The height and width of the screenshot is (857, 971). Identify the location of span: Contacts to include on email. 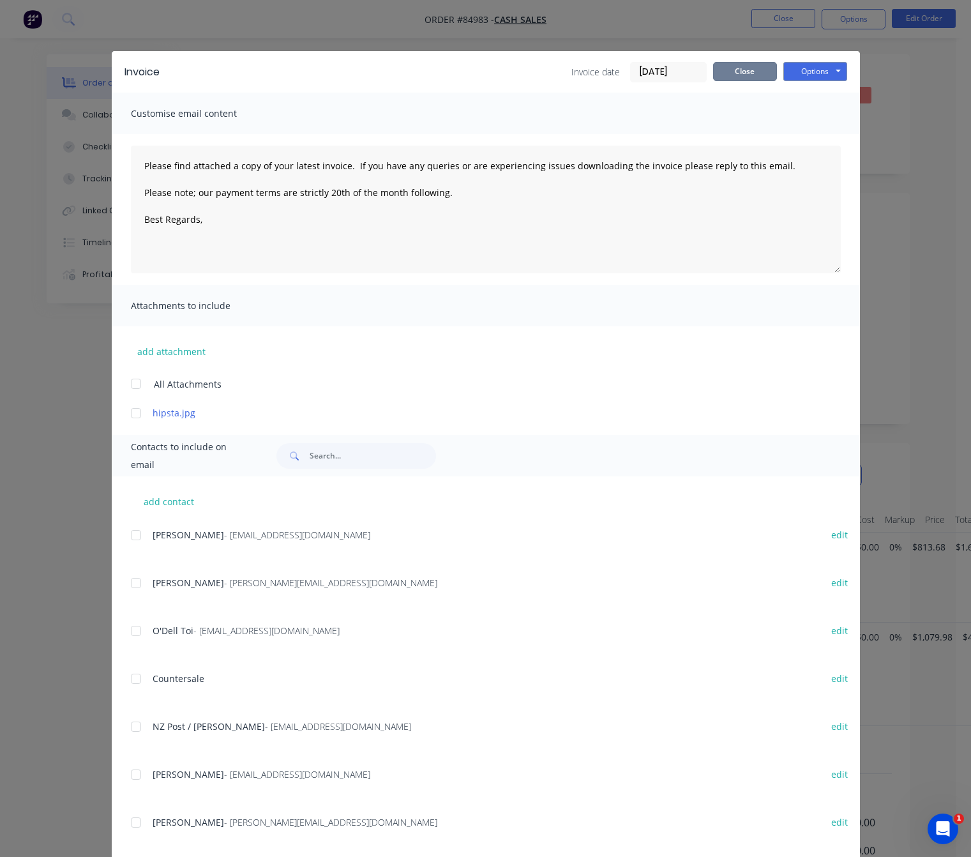
(188, 456).